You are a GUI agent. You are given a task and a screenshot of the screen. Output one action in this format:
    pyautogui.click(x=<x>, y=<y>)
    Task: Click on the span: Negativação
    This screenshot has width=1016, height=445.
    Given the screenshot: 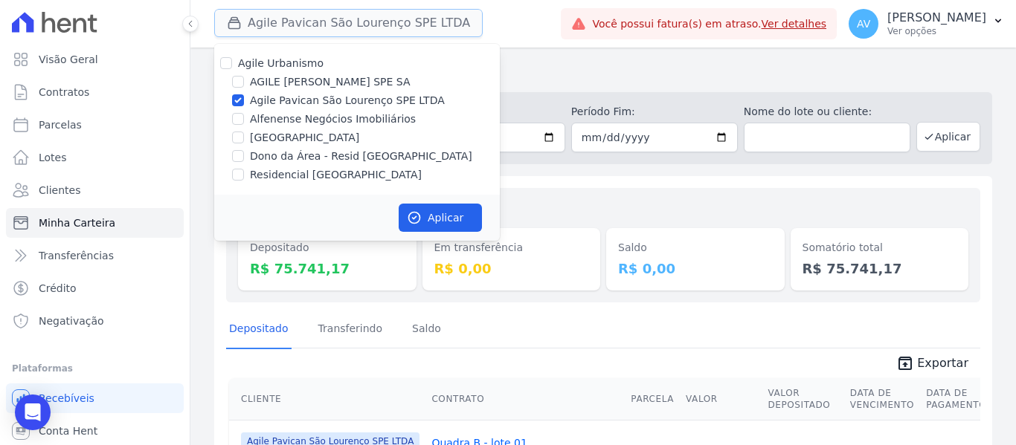 What is the action you would take?
    pyautogui.click(x=71, y=321)
    